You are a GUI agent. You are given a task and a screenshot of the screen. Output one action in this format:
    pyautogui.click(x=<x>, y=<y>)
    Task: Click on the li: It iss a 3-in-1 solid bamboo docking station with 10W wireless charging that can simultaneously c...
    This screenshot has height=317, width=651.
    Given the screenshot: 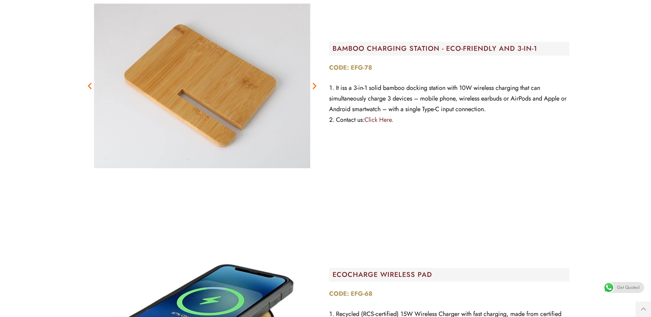 What is the action you would take?
    pyautogui.click(x=449, y=99)
    